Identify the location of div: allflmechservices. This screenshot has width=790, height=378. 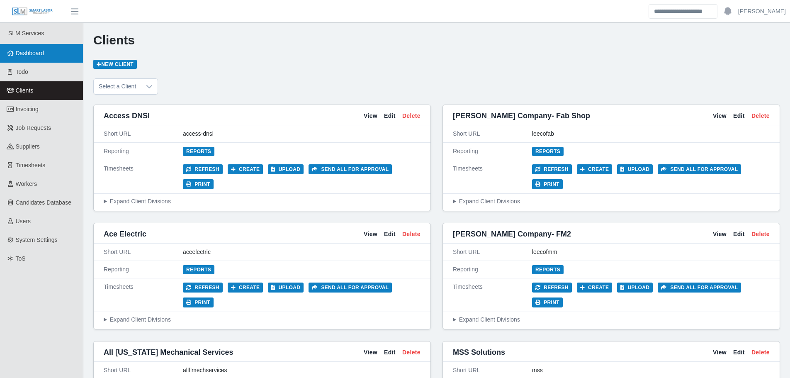
(302, 370).